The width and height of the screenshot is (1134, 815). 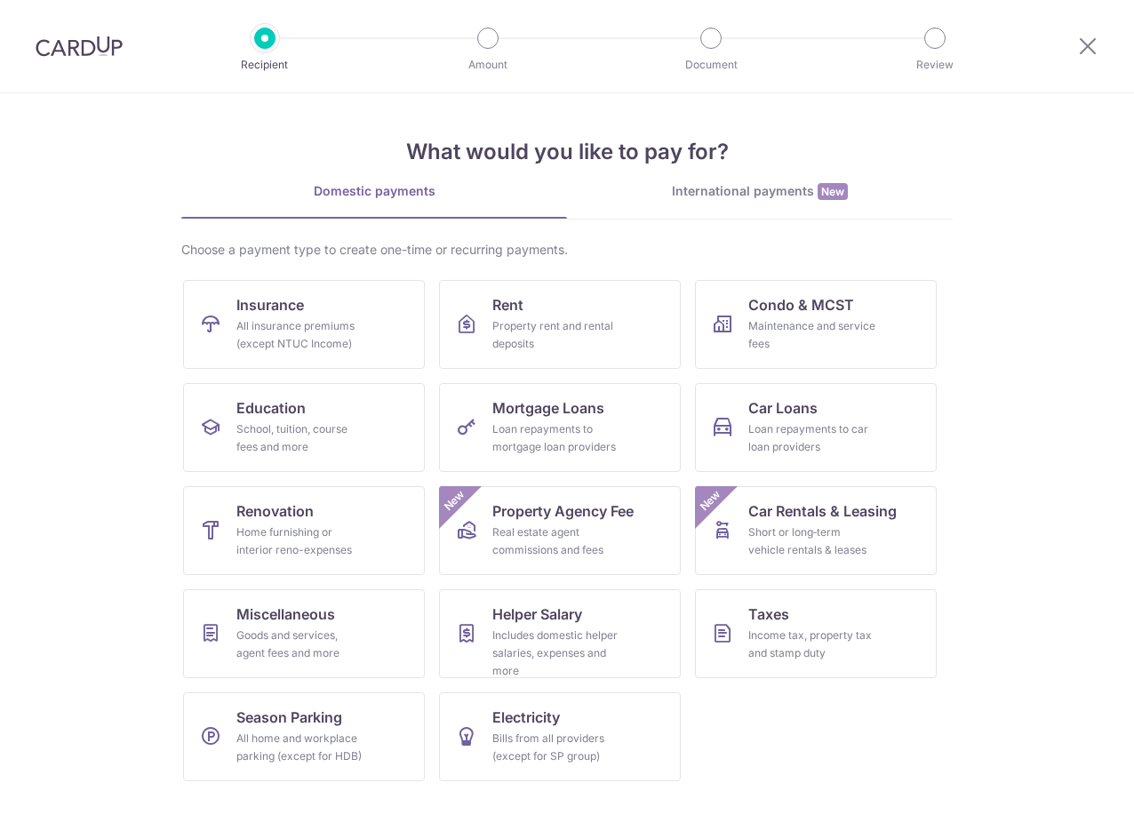 I want to click on a: Car LoansLoan repayments to car loan providers, so click(x=816, y=427).